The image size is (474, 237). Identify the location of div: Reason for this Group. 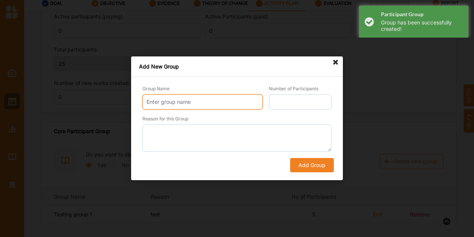
(165, 119).